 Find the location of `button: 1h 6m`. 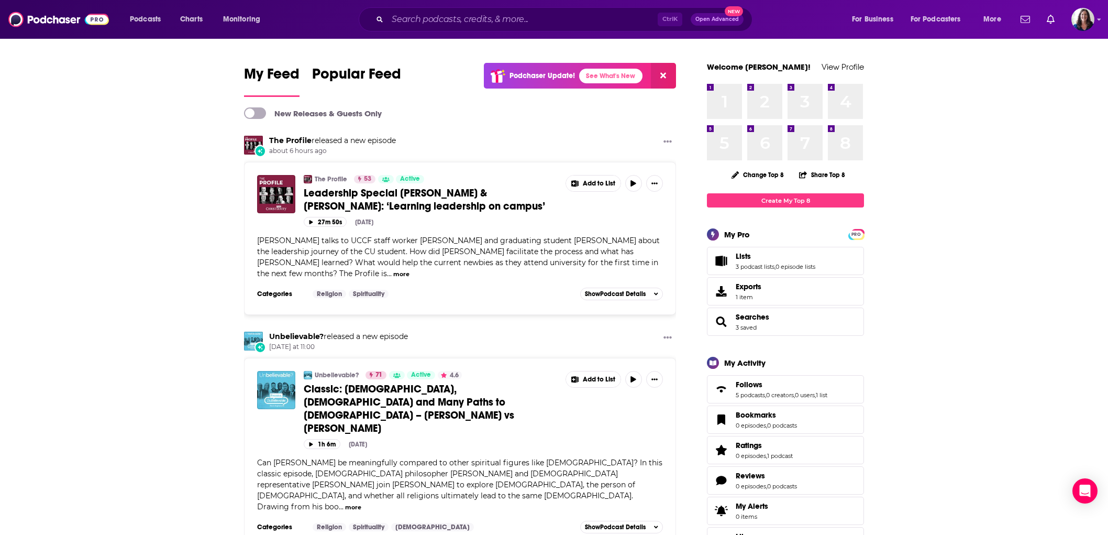

button: 1h 6m is located at coordinates (322, 444).